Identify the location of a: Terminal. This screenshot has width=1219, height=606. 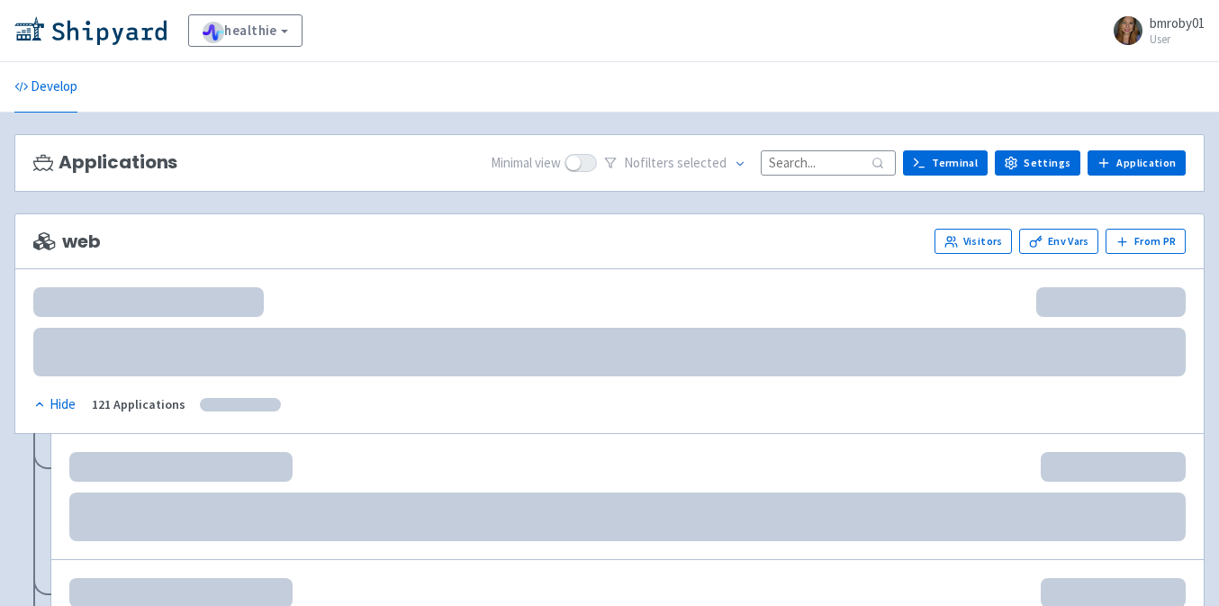
(945, 163).